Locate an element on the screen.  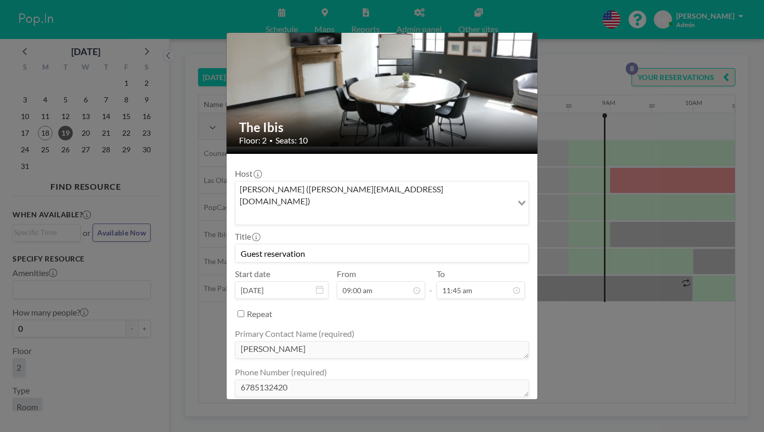
label: Repeat is located at coordinates (259, 314).